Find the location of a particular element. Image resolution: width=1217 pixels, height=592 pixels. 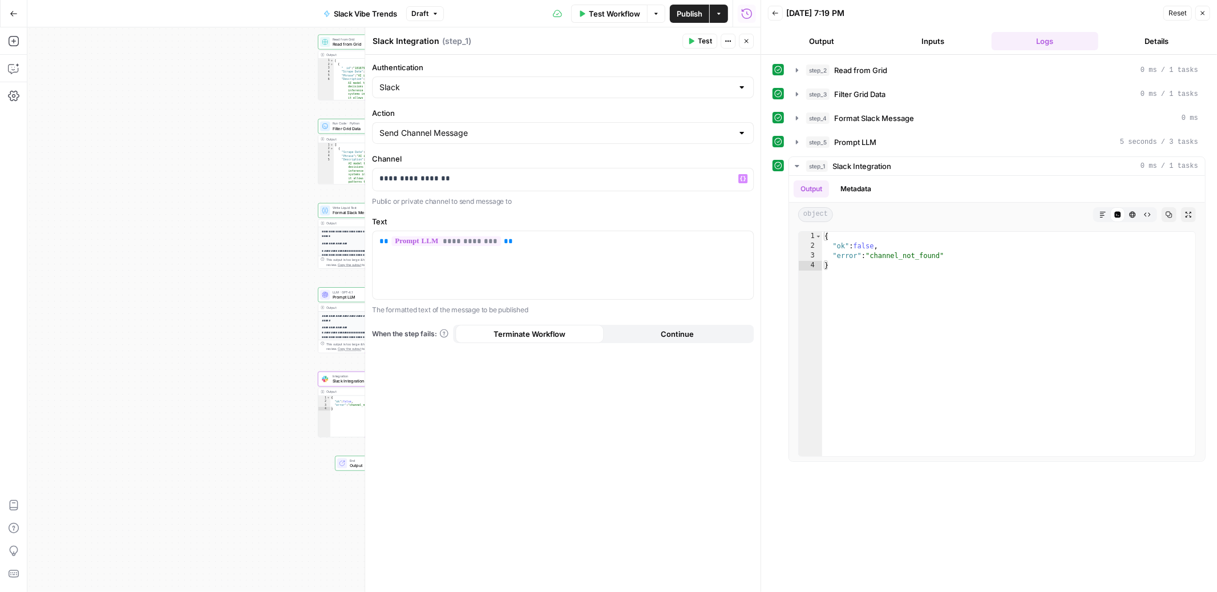

button: Metadata is located at coordinates (856, 189).